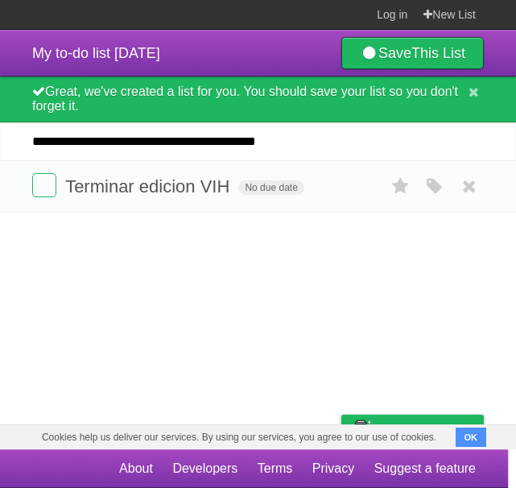 The height and width of the screenshot is (488, 516). Describe the element at coordinates (412, 53) in the screenshot. I see `a: SaveThis List` at that location.